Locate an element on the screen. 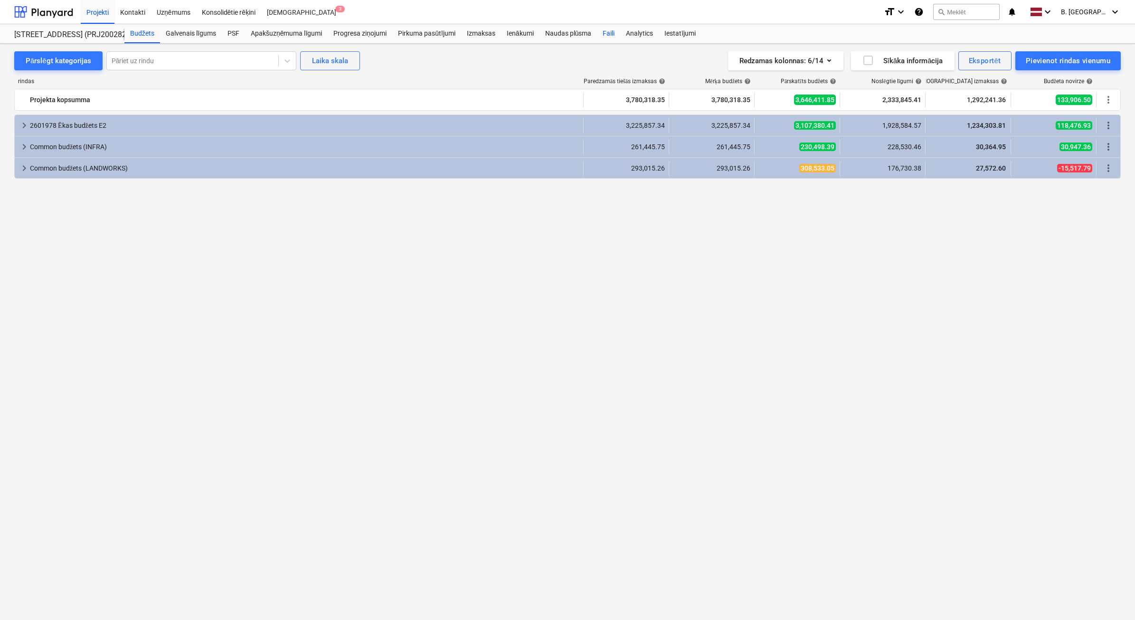 This screenshot has height=620, width=1135. div: Pārslēgt kategorijas is located at coordinates (58, 61).